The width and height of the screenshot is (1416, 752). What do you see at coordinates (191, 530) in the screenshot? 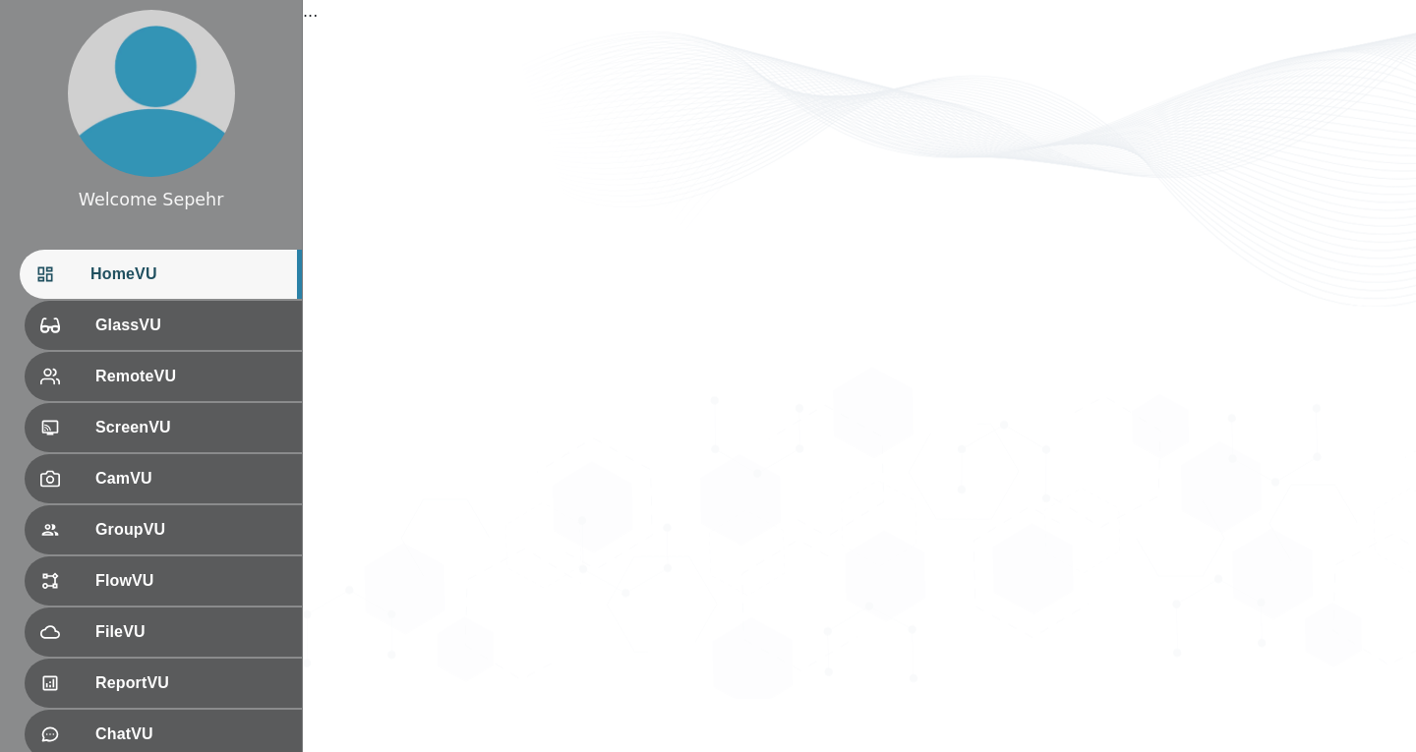
I see `span: GroupVU` at bounding box center [191, 530].